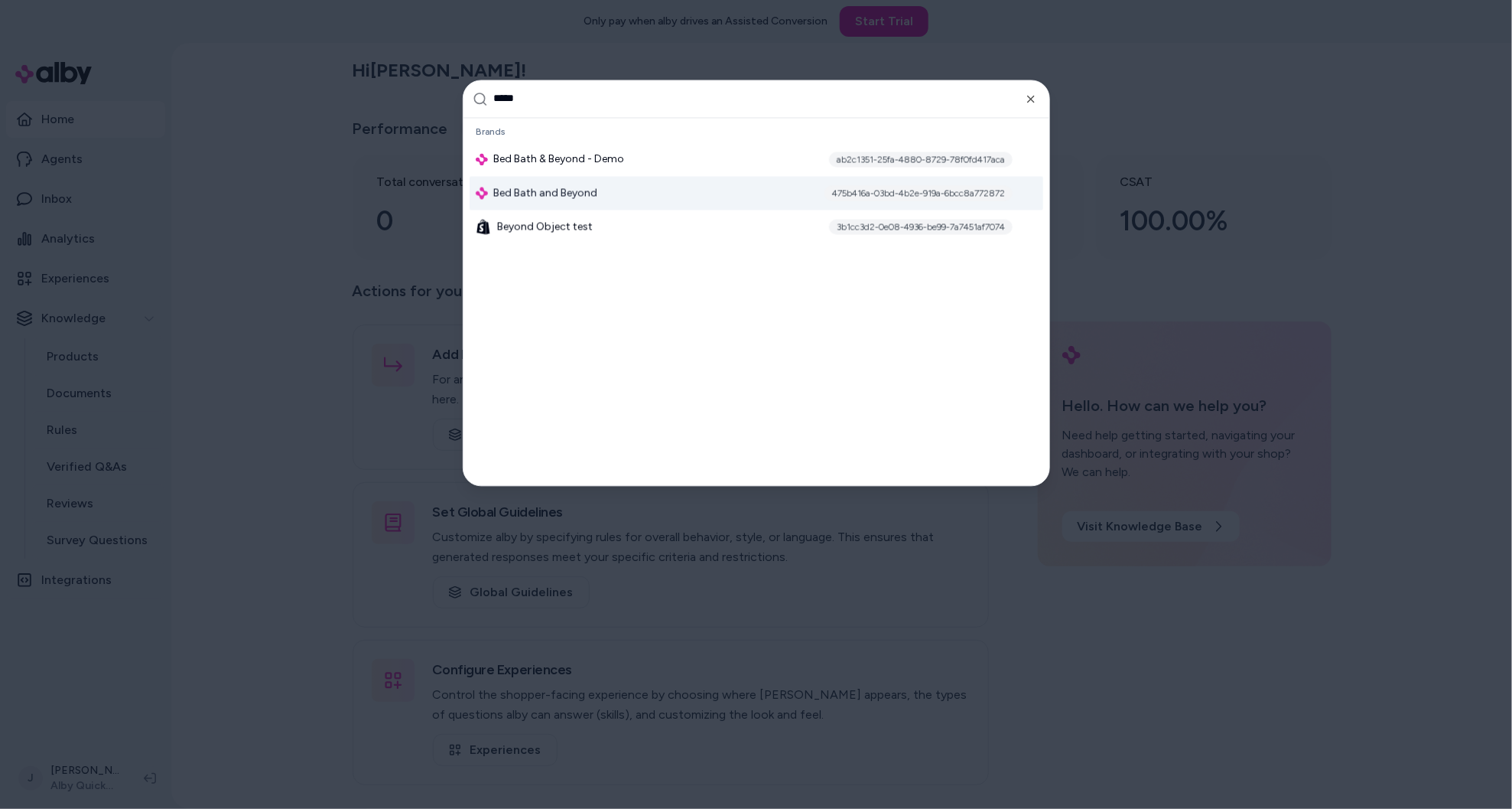 The height and width of the screenshot is (809, 1512). I want to click on div: 3b1cc3d2-0e08-4936-be99-7a7451af7074, so click(921, 226).